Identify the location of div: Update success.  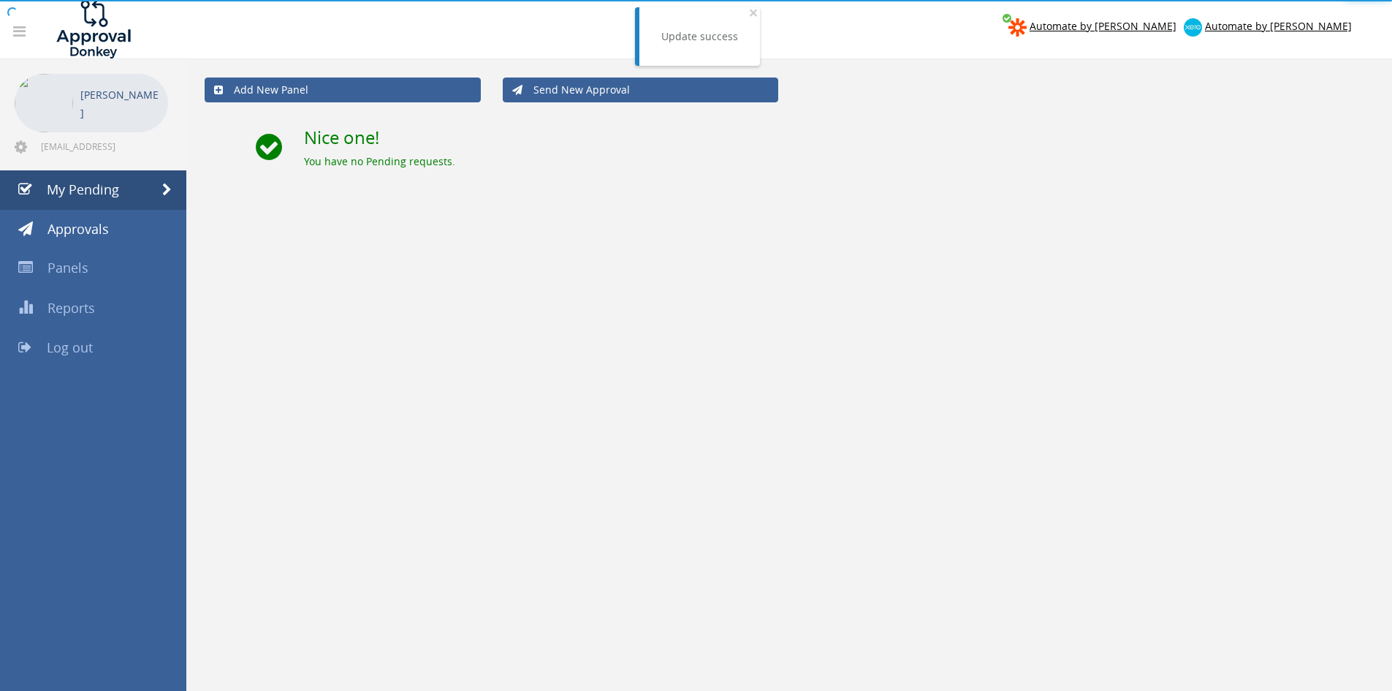
(699, 37).